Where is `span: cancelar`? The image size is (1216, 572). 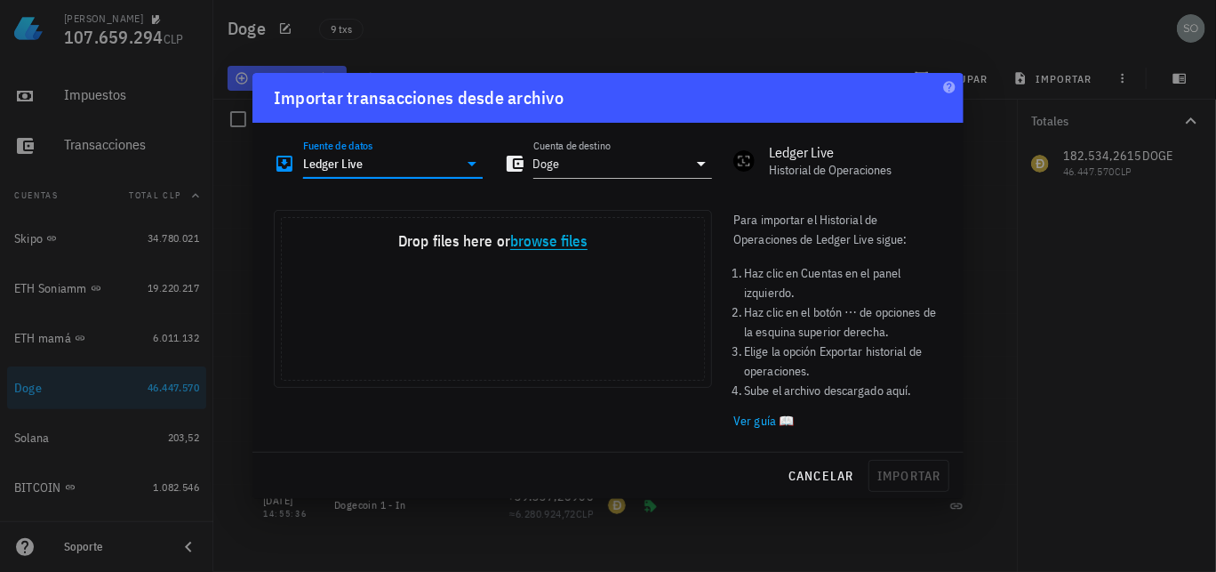
span: cancelar is located at coordinates (821, 476).